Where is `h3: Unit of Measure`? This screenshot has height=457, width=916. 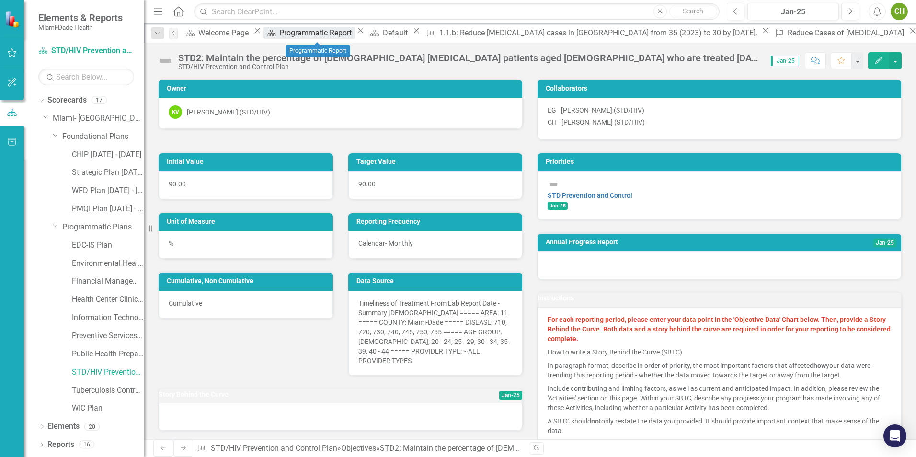 h3: Unit of Measure is located at coordinates (247, 221).